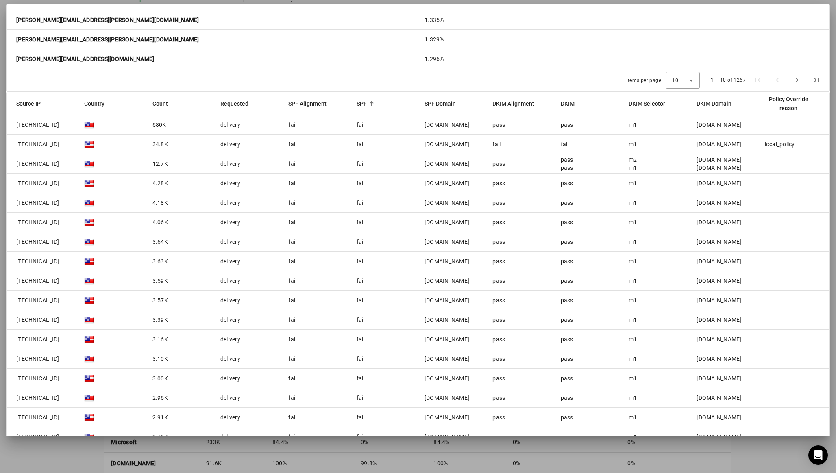  Describe the element at coordinates (180, 437) in the screenshot. I see `mat-cell: 2.78K` at that location.